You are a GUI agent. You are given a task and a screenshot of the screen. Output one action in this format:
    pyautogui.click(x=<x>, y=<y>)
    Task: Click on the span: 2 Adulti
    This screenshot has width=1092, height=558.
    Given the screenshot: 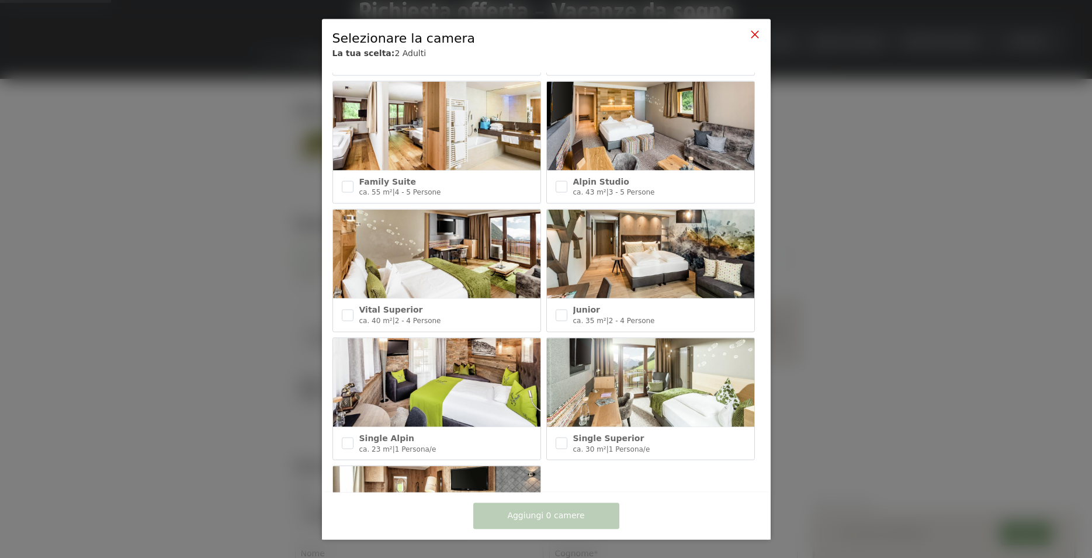 What is the action you would take?
    pyautogui.click(x=410, y=53)
    